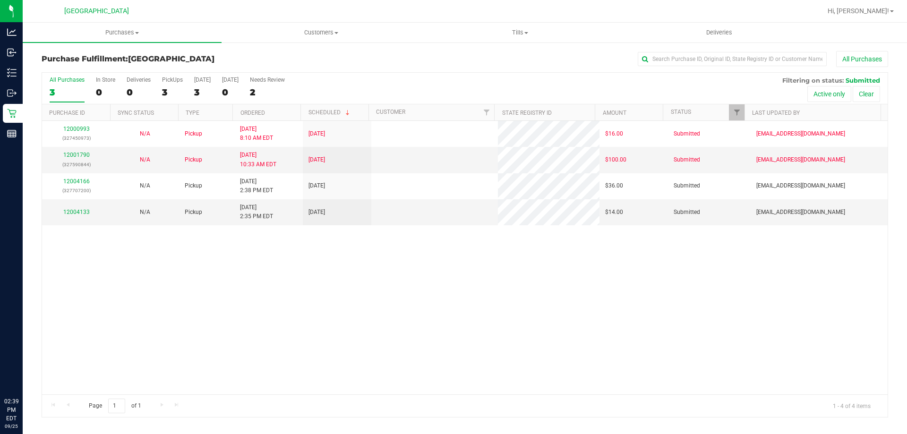 This screenshot has height=434, width=907. I want to click on a: Sync Status, so click(136, 113).